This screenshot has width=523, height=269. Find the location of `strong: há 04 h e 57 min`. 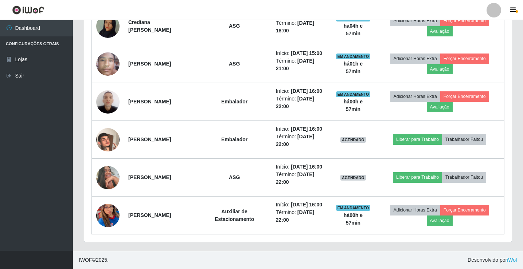

strong: há 04 h e 57 min is located at coordinates (353, 30).